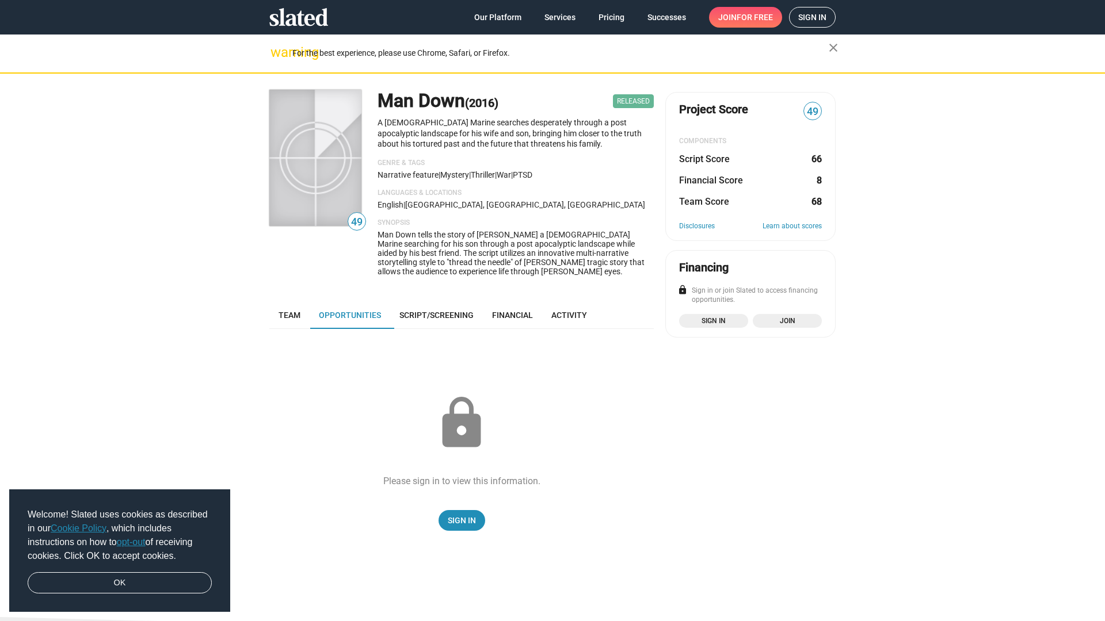 The width and height of the screenshot is (1105, 621). Describe the element at coordinates (516, 163) in the screenshot. I see `p: Genre & Tags` at that location.